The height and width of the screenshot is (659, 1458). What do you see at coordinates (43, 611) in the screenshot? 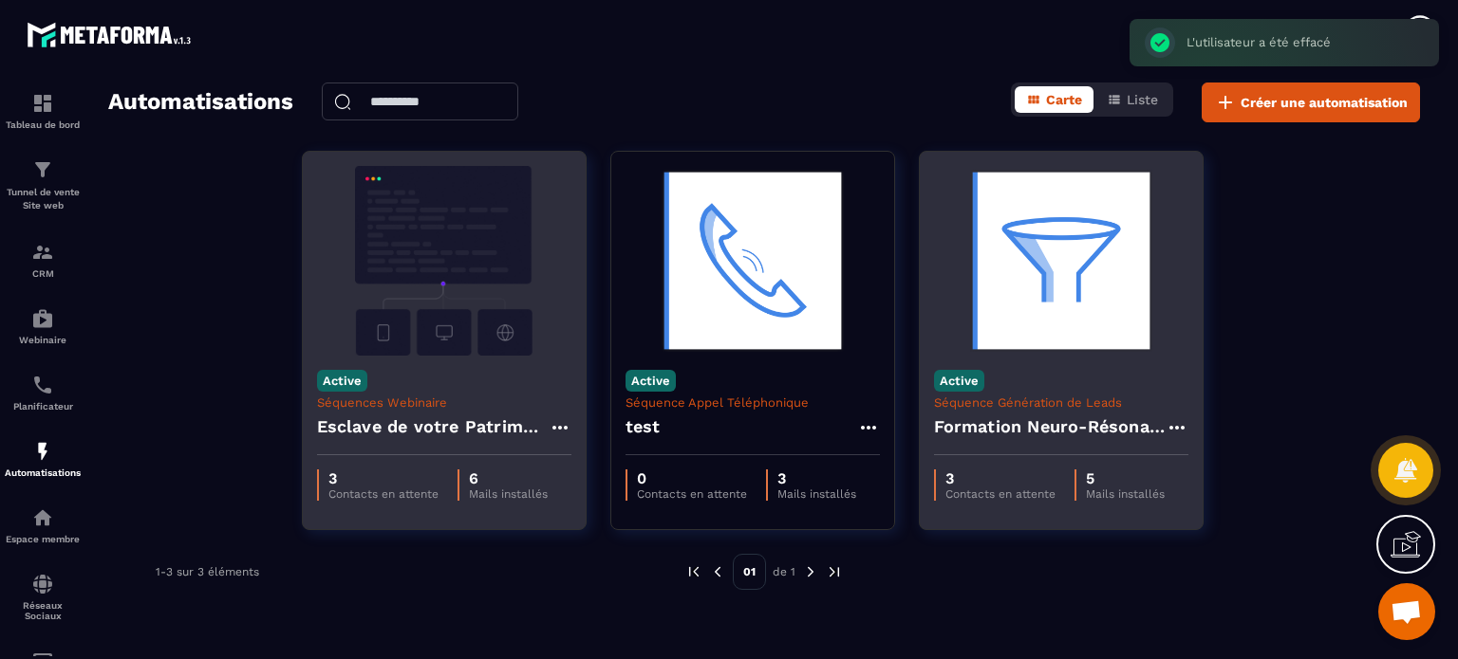
I see `p: Réseaux Sociaux` at bounding box center [43, 611].